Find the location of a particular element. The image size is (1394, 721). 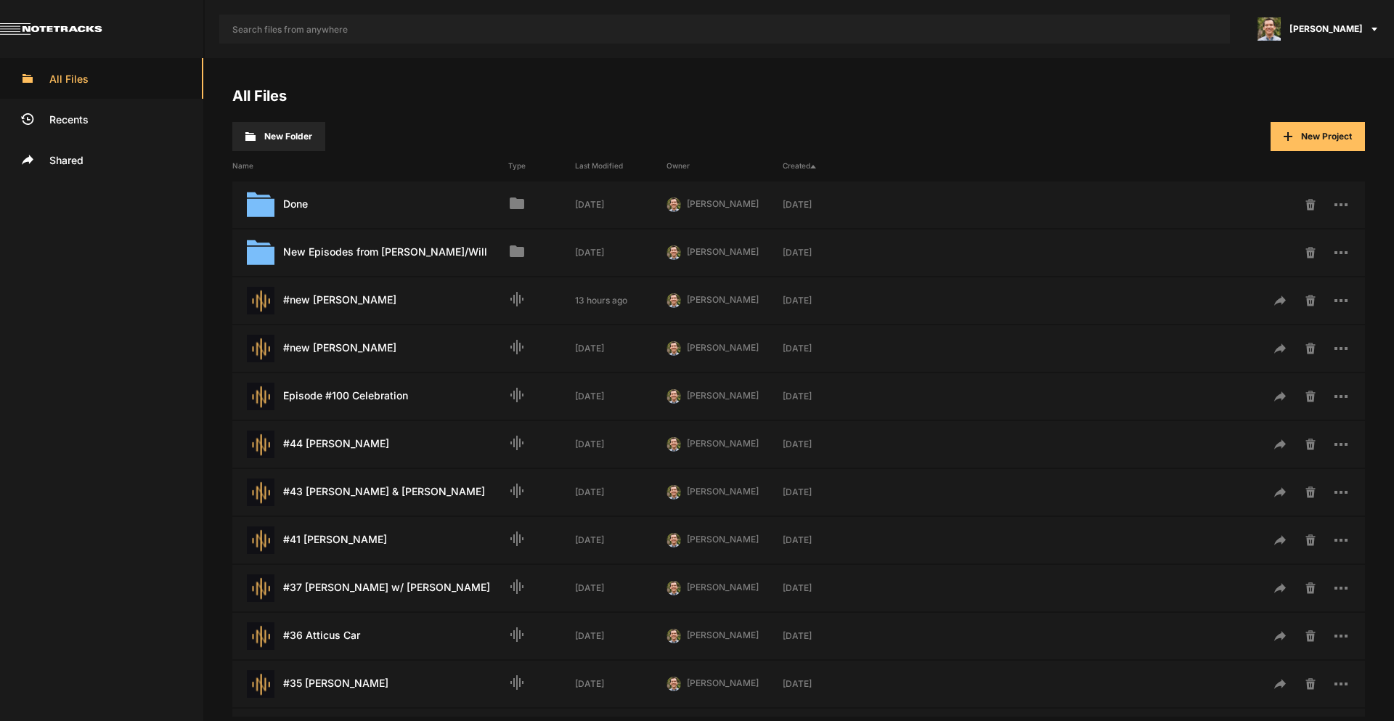

div: Created is located at coordinates (828, 166).